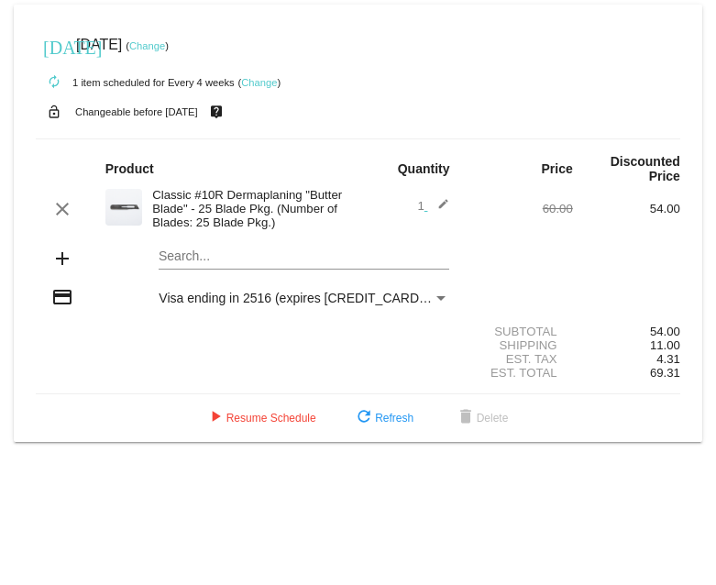 This screenshot has height=585, width=716. Describe the element at coordinates (62, 297) in the screenshot. I see `mat-icon: credit_card` at that location.